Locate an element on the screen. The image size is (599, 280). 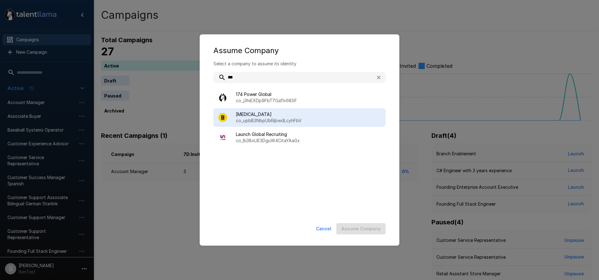
span: 174 Power Global is located at coordinates (308, 94).